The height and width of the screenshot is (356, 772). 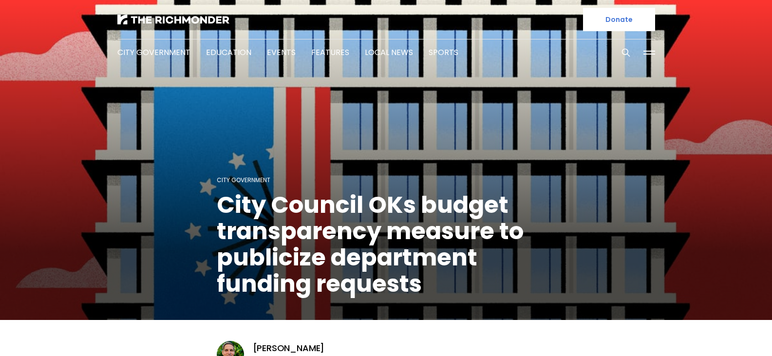 I want to click on a: Local News, so click(x=389, y=52).